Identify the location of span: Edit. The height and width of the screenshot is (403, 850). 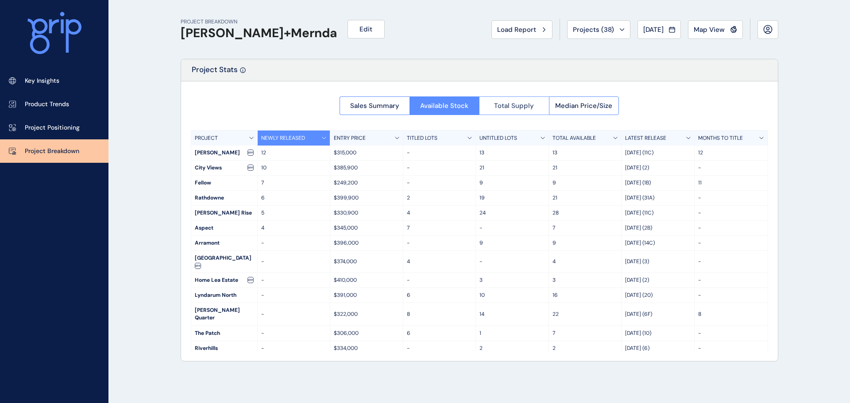
(366, 29).